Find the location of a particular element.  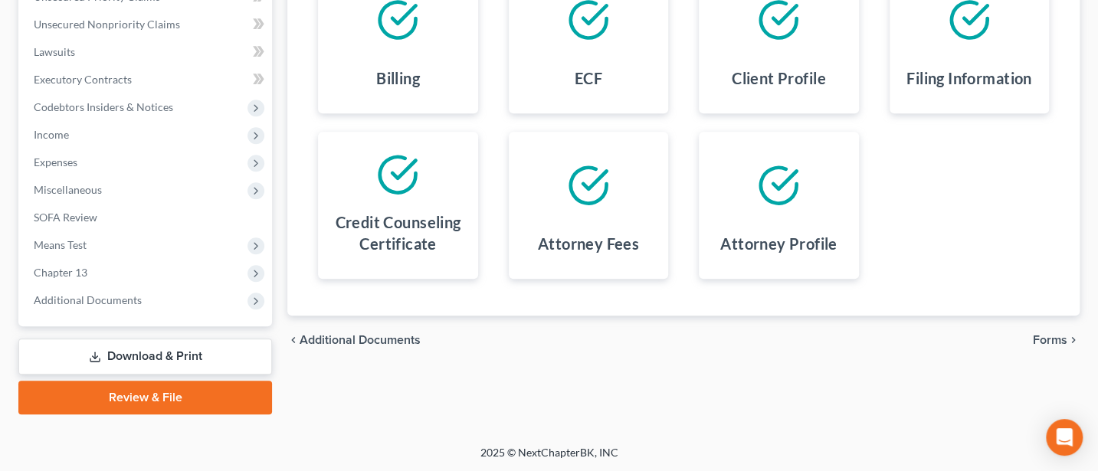

a: Unsecured Nonpriority Claims is located at coordinates (146, 25).